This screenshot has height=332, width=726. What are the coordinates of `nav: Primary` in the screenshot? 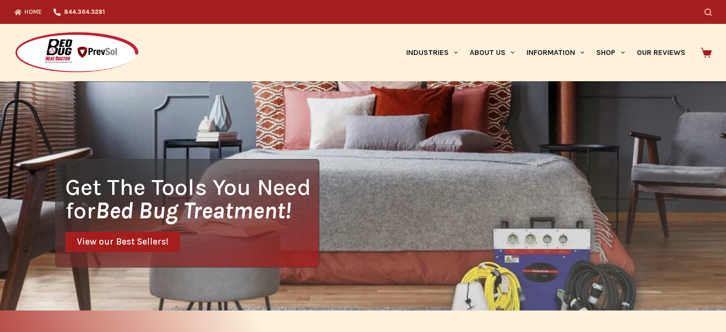 It's located at (545, 52).